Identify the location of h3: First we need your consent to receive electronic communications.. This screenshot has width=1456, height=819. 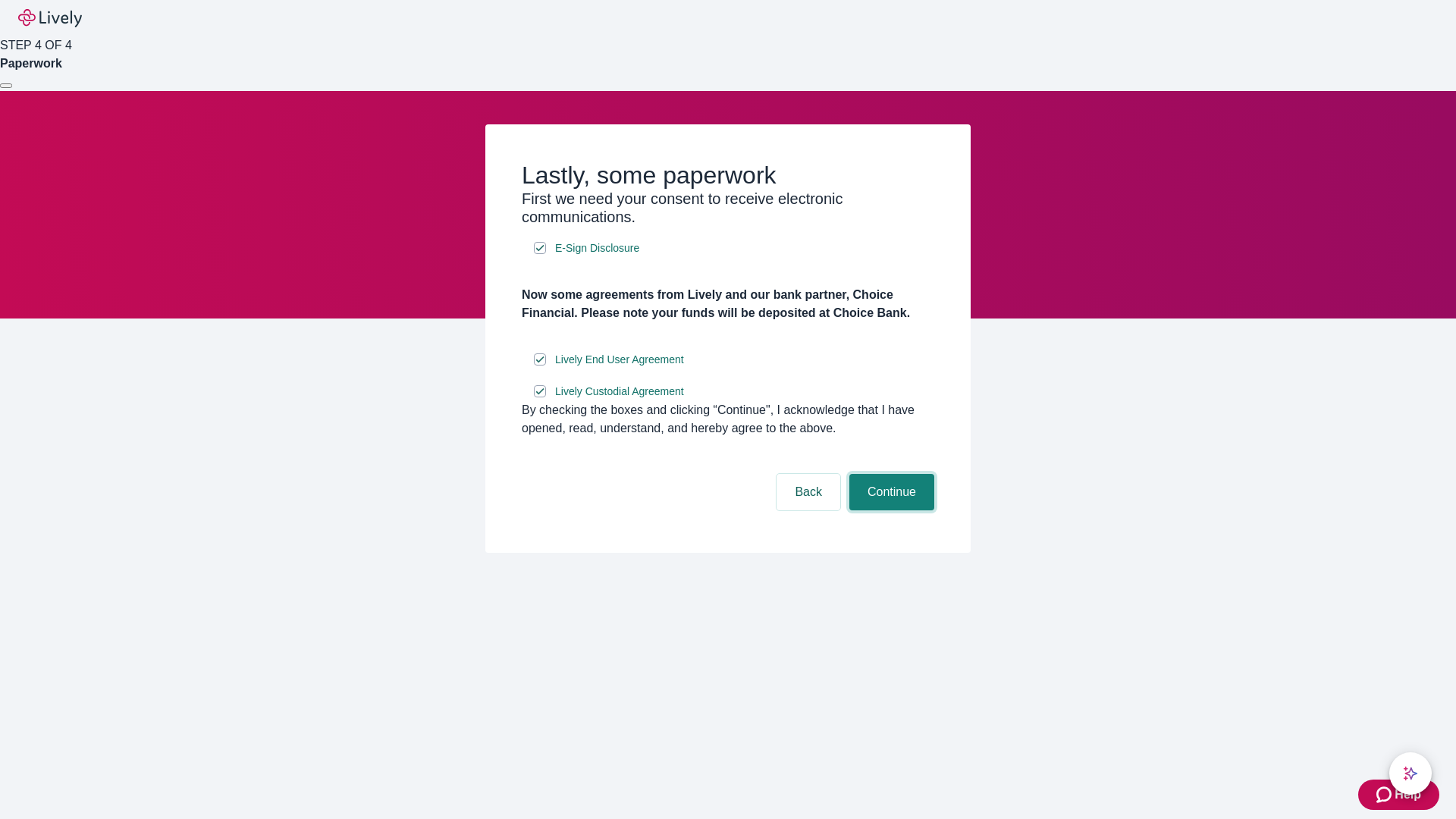
(728, 208).